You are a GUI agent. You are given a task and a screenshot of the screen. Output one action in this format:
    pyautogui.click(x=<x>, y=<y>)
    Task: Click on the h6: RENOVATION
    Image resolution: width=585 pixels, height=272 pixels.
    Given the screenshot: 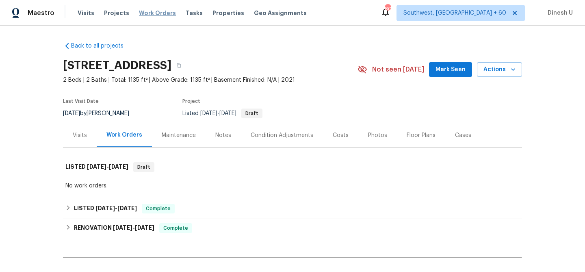 What is the action you would take?
    pyautogui.click(x=114, y=228)
    